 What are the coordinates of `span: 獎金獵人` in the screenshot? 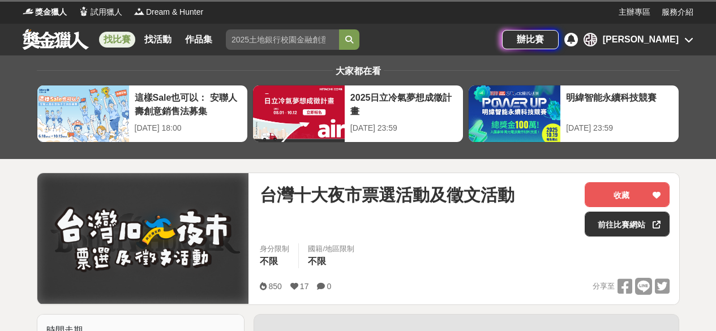 It's located at (51, 12).